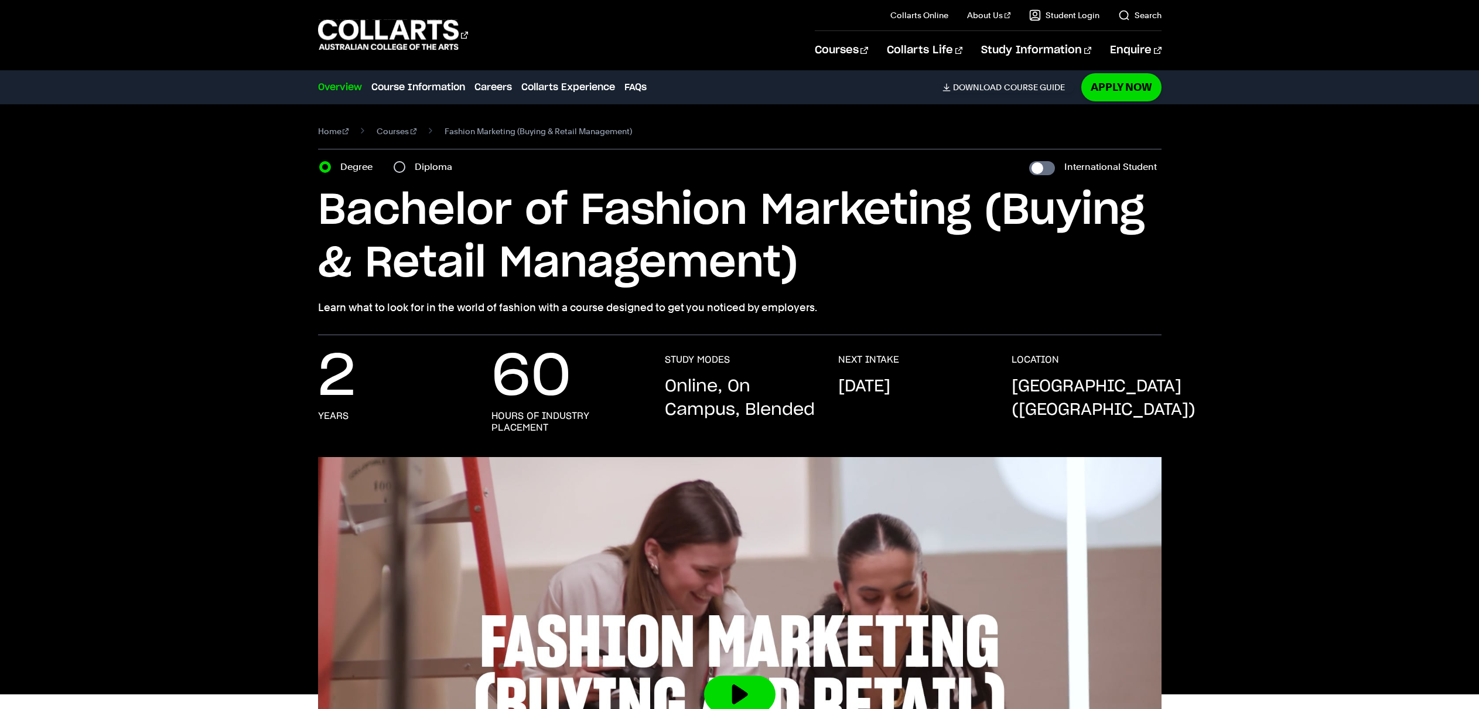 The image size is (1479, 709). Describe the element at coordinates (1035, 360) in the screenshot. I see `h3: LOCATION` at that location.